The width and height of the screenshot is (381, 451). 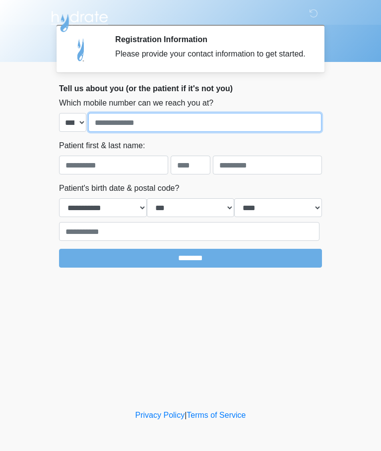 What do you see at coordinates (81, 50) in the screenshot?
I see `img: Agent Avatar` at bounding box center [81, 50].